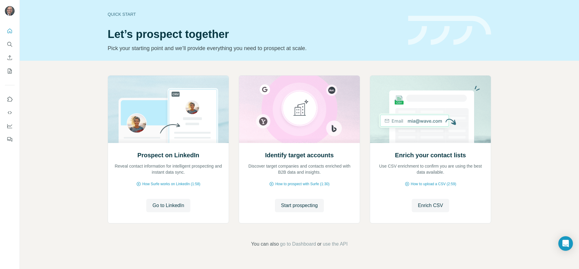 This screenshot has width=579, height=269. Describe the element at coordinates (566, 244) in the screenshot. I see `div: Open Intercom Messenger` at that location.